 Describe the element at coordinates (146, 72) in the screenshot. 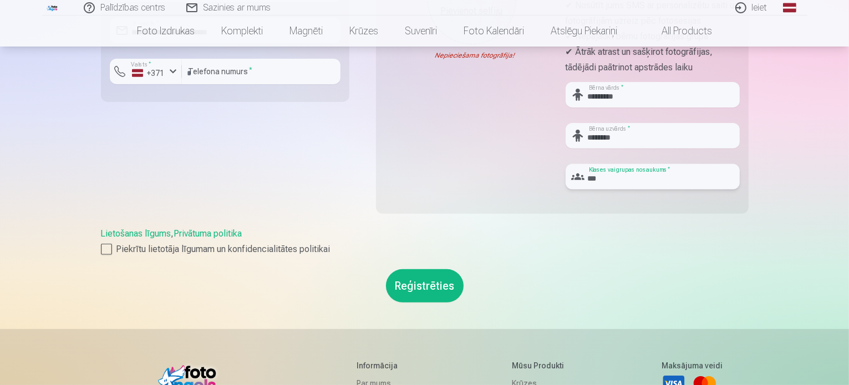

I see `button: Valsts*+371` at that location.